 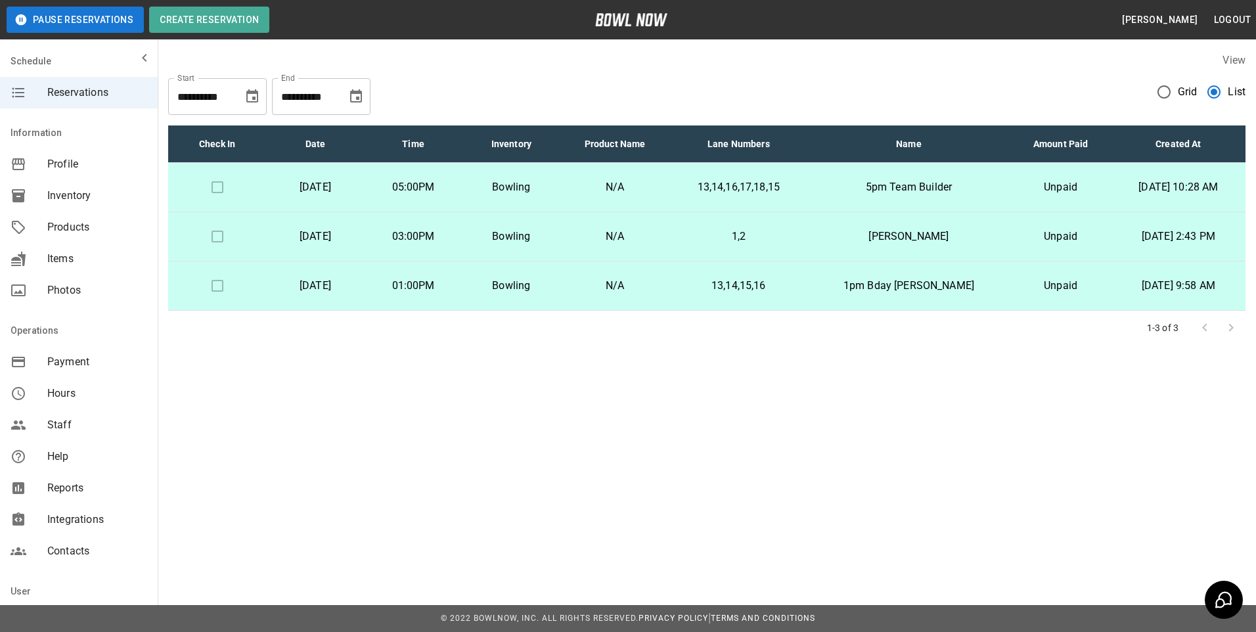 I want to click on span: Photos, so click(x=97, y=290).